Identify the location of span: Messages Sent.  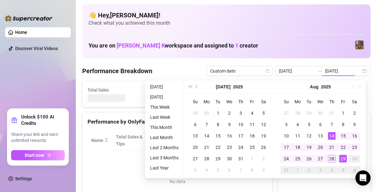
(263, 90).